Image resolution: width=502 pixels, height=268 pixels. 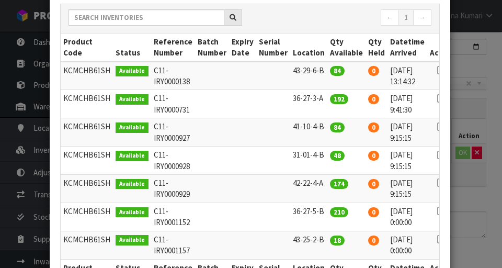 I want to click on th: Reference Number, so click(x=173, y=48).